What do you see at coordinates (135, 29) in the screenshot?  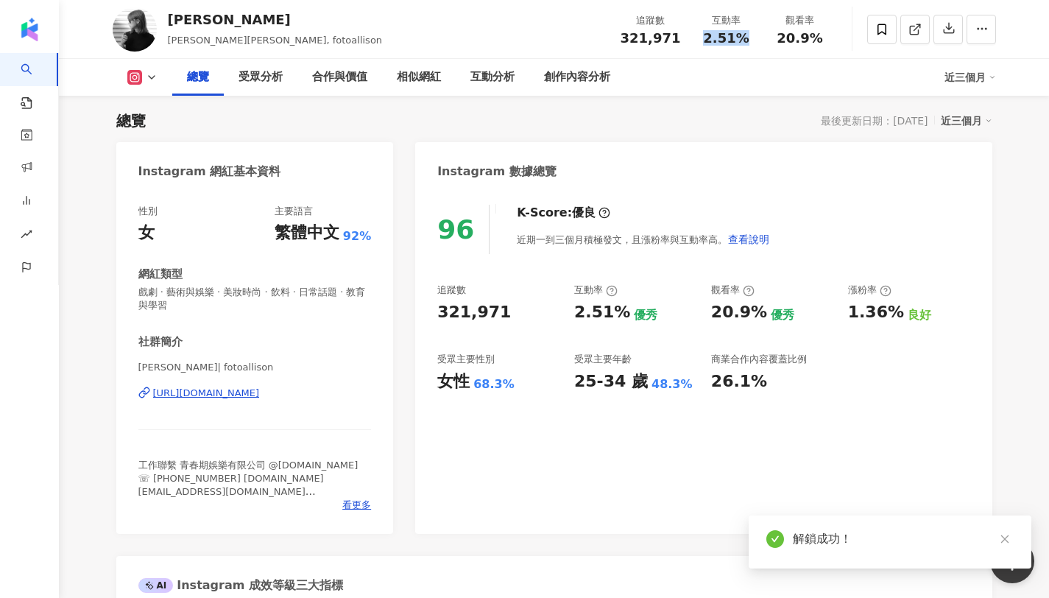 I see `img: KOL Avatar` at bounding box center [135, 29].